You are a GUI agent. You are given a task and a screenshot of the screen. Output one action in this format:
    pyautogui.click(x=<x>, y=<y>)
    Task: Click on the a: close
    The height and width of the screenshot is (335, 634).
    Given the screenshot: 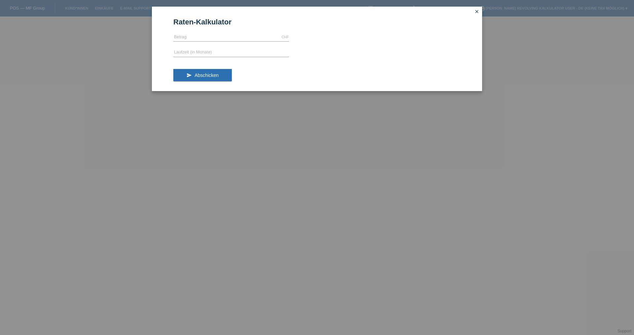 What is the action you would take?
    pyautogui.click(x=477, y=12)
    